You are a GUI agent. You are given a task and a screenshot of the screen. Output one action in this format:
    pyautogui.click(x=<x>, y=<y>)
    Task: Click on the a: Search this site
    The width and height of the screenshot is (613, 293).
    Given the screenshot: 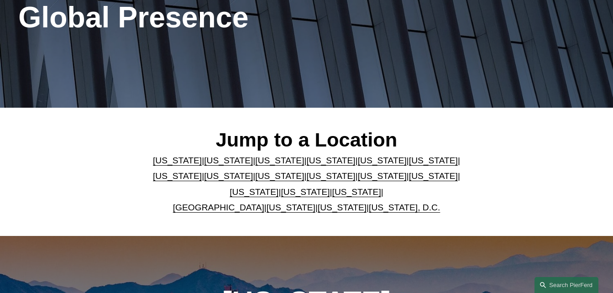 What is the action you would take?
    pyautogui.click(x=567, y=285)
    